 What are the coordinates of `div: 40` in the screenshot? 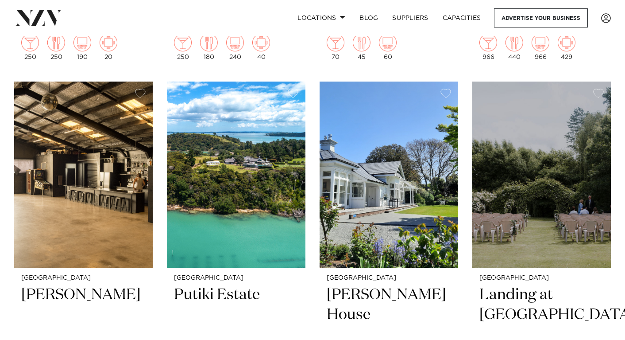 It's located at (261, 47).